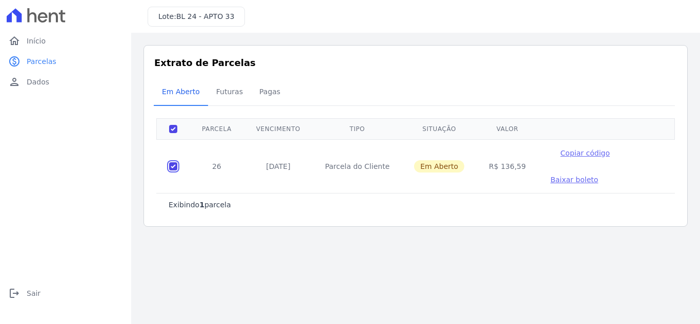  What do you see at coordinates (66, 41) in the screenshot?
I see `a: homeInício` at bounding box center [66, 41].